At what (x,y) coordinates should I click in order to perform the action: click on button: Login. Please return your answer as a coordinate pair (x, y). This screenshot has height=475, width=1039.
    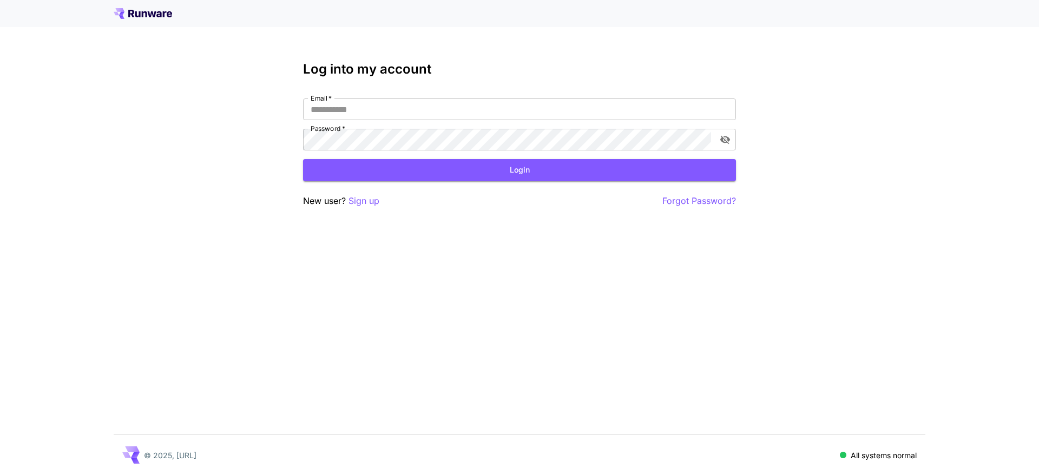
    Looking at the image, I should click on (519, 170).